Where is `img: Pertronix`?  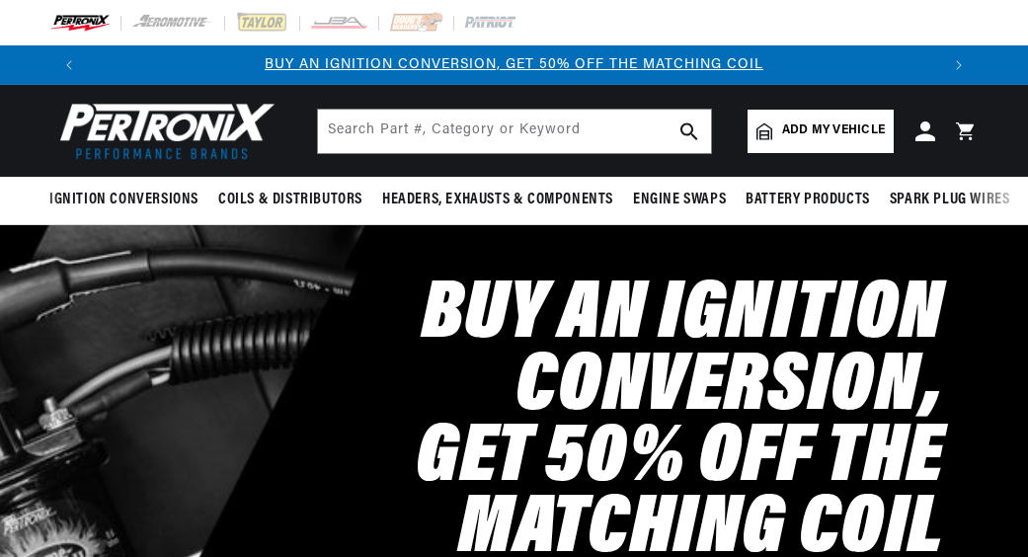 img: Pertronix is located at coordinates (163, 130).